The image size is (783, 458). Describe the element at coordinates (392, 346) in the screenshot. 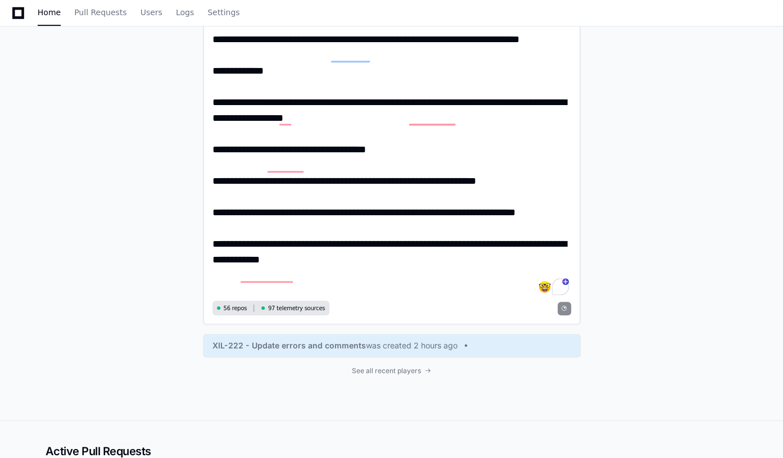

I see `a: XIL-222 - Update errors and commentswas created 2 hours ago` at that location.